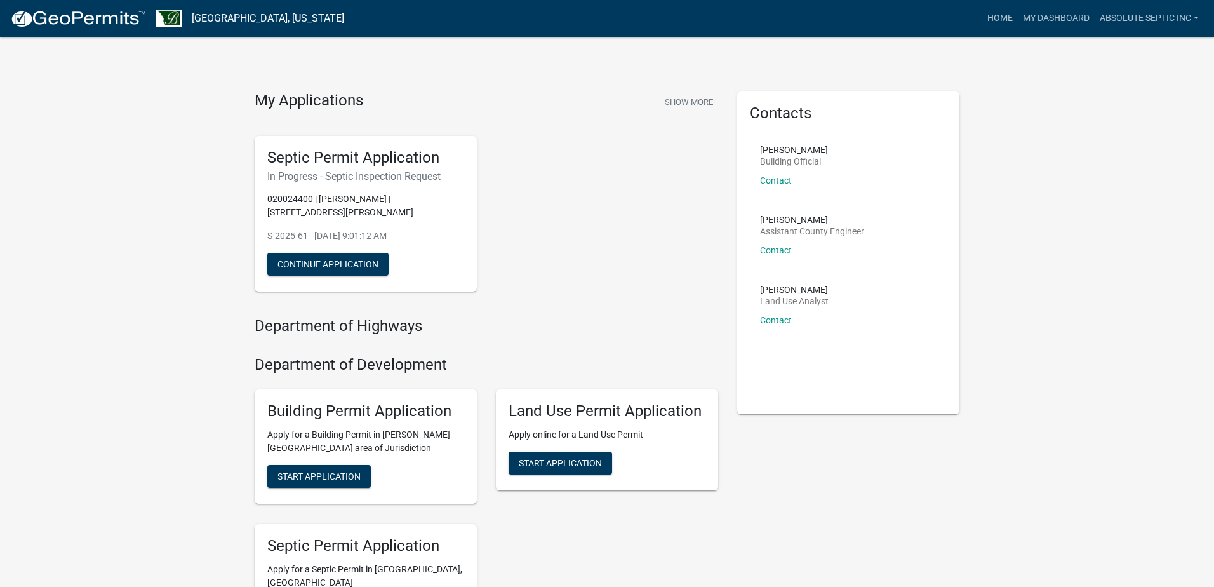  I want to click on h6: In Progress - Septic Inspection Request, so click(366, 176).